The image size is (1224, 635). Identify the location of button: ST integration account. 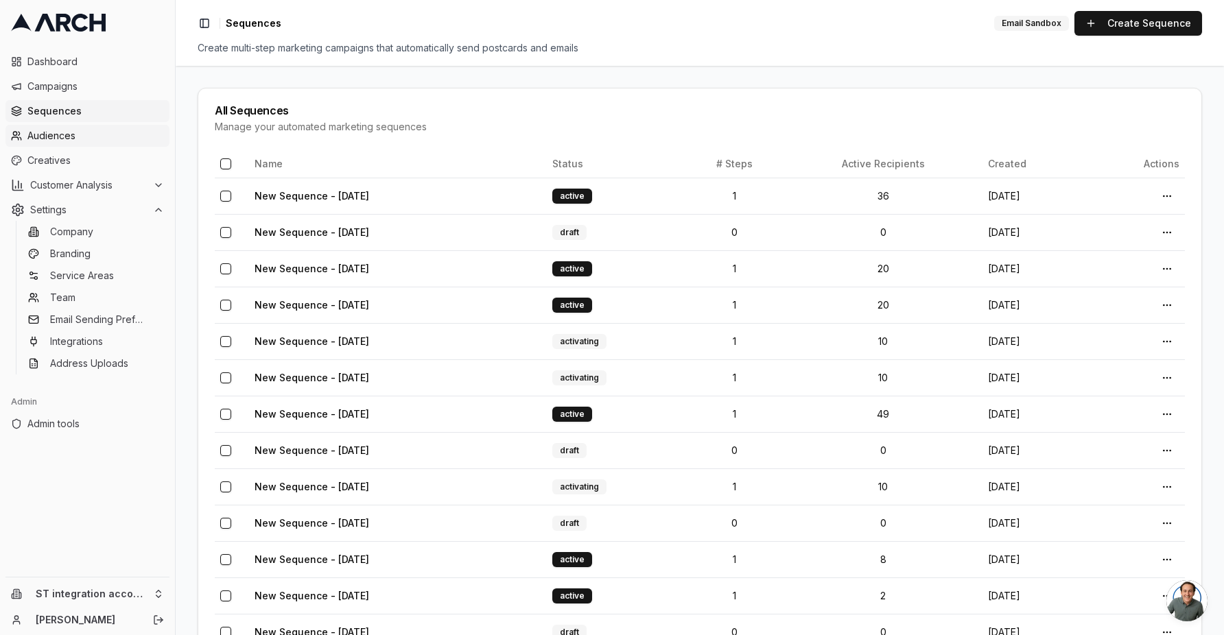
(87, 594).